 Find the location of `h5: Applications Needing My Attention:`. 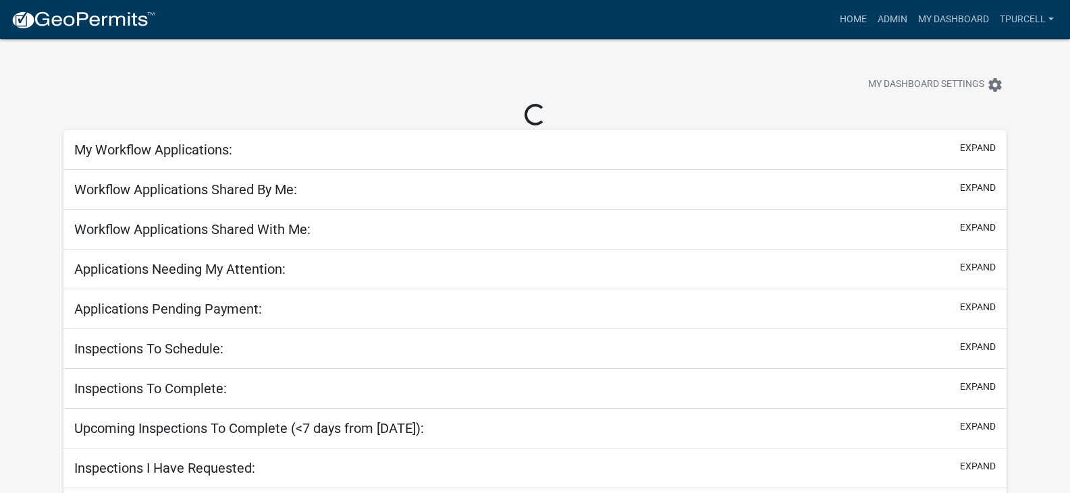

h5: Applications Needing My Attention: is located at coordinates (180, 269).